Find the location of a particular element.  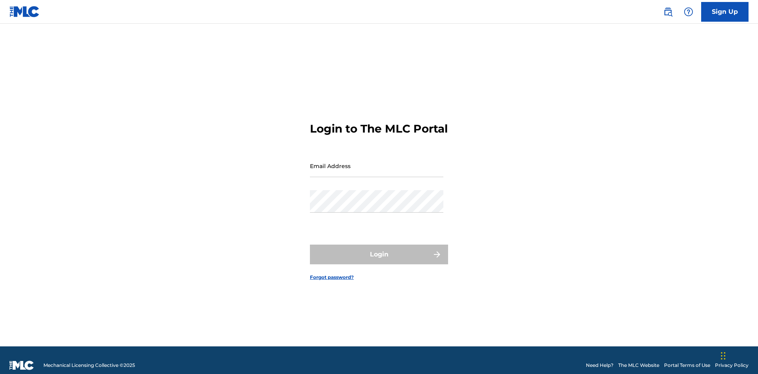

a: Need Help? is located at coordinates (600, 366).